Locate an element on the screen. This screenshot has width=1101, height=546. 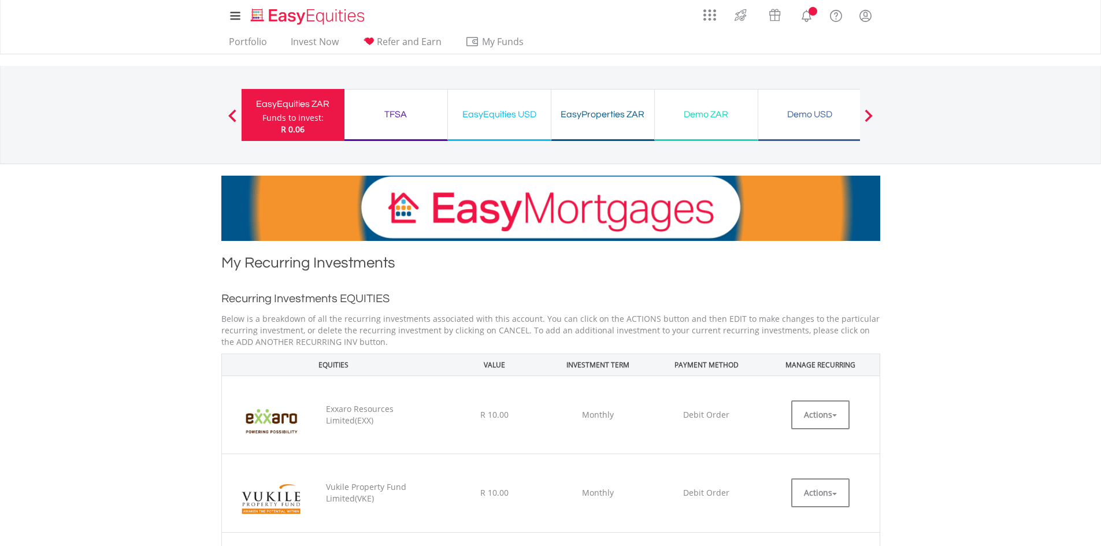
a: Vouchers is located at coordinates (775, 13).